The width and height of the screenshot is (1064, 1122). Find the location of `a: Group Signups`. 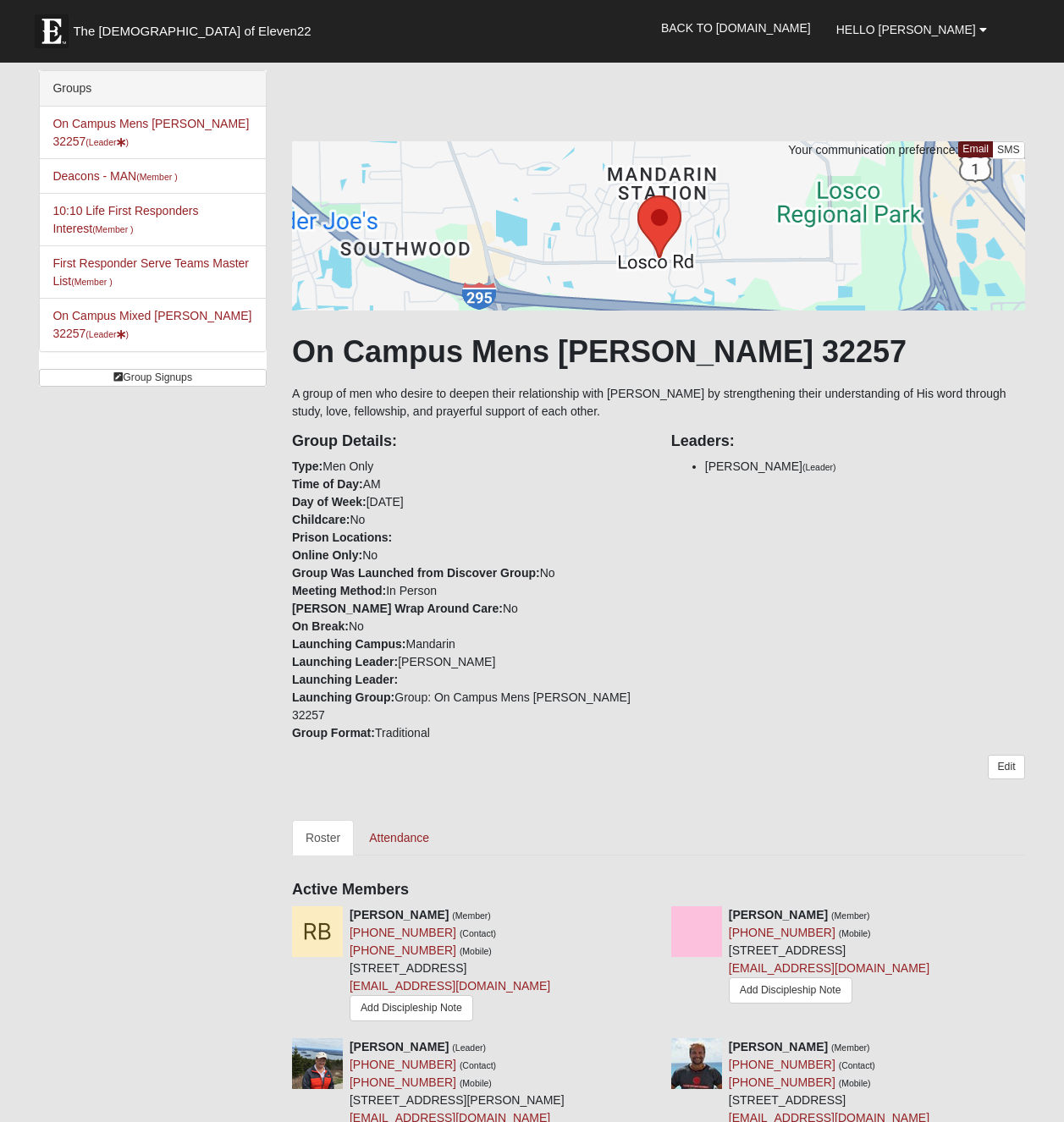

a: Group Signups is located at coordinates (152, 377).